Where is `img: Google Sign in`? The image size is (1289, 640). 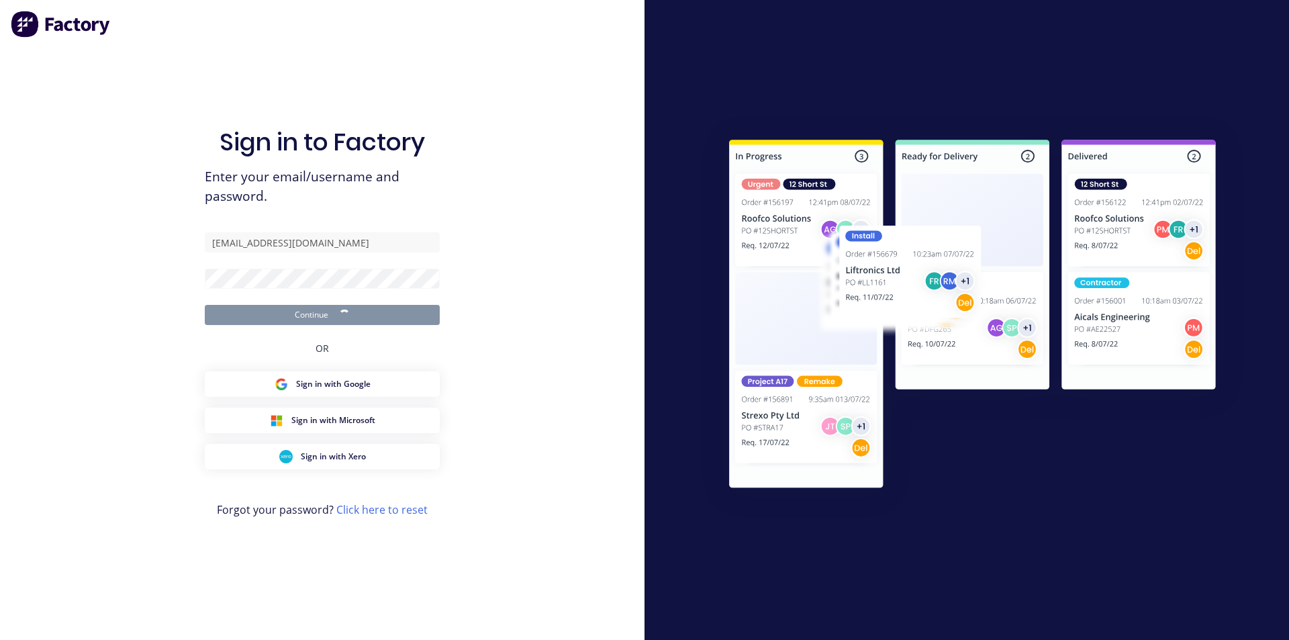 img: Google Sign in is located at coordinates (281, 384).